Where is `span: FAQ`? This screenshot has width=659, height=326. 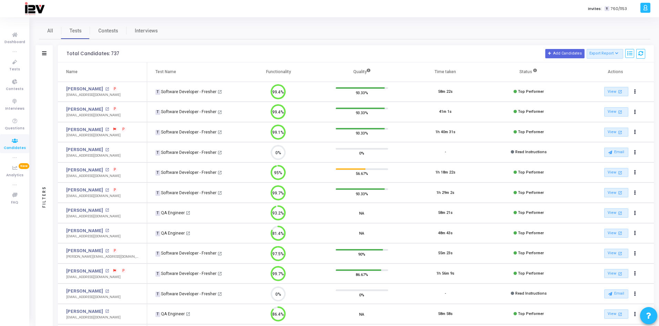 span: FAQ is located at coordinates (14, 202).